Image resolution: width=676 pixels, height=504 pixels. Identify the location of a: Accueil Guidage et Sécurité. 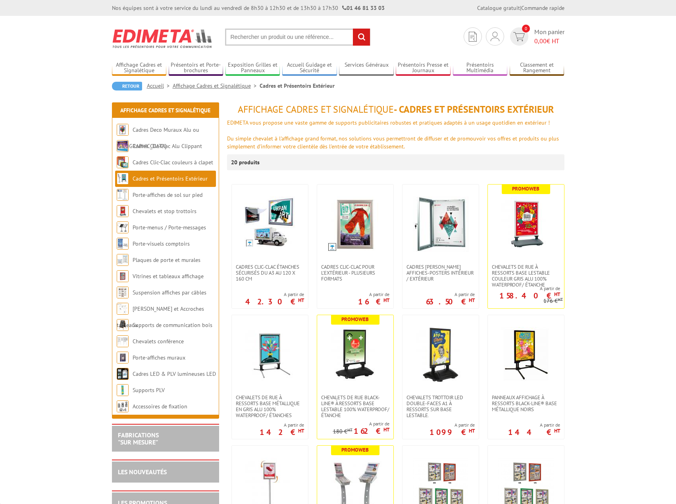
(310, 68).